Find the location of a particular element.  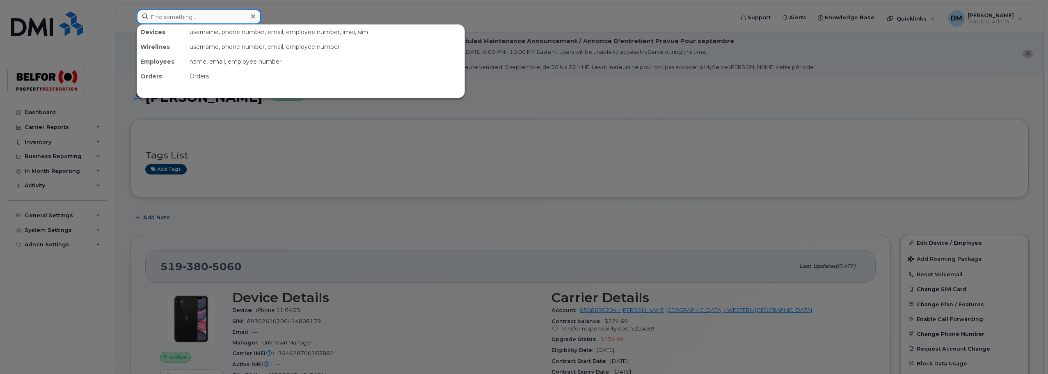

div: Employees is located at coordinates (162, 62).